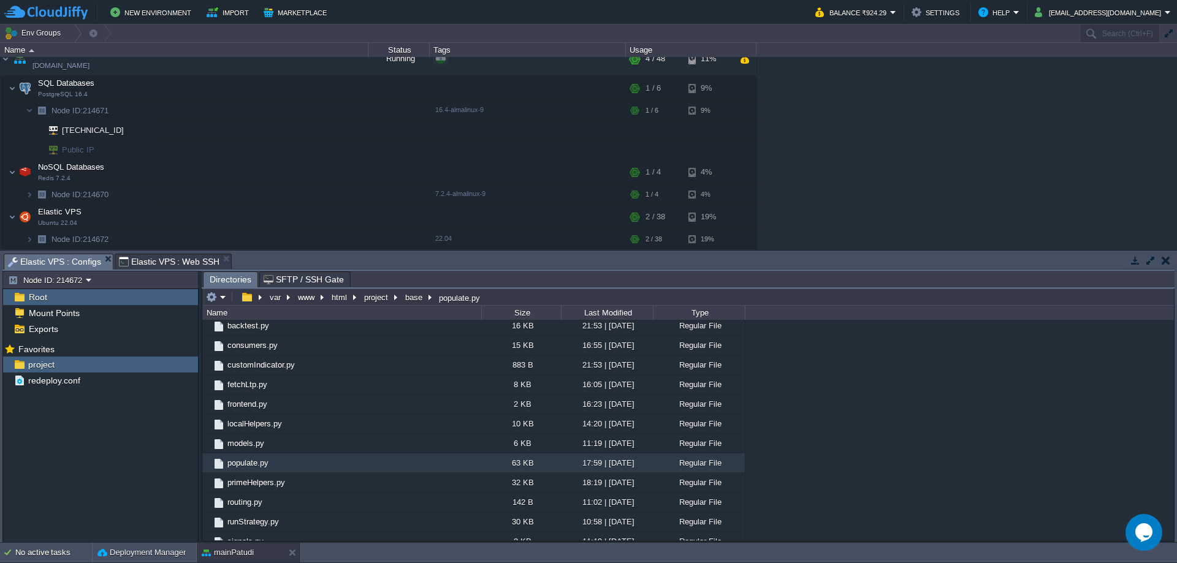 Image resolution: width=1177 pixels, height=563 pixels. What do you see at coordinates (655, 59) in the screenshot?
I see `div: 4 / 48` at bounding box center [655, 59].